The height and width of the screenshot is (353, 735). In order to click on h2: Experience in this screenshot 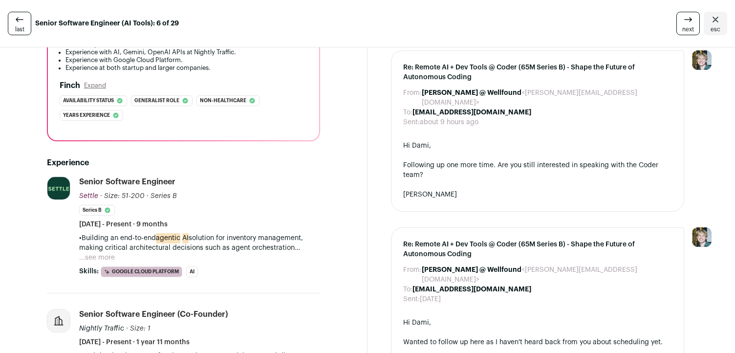, I will do `click(183, 163)`.